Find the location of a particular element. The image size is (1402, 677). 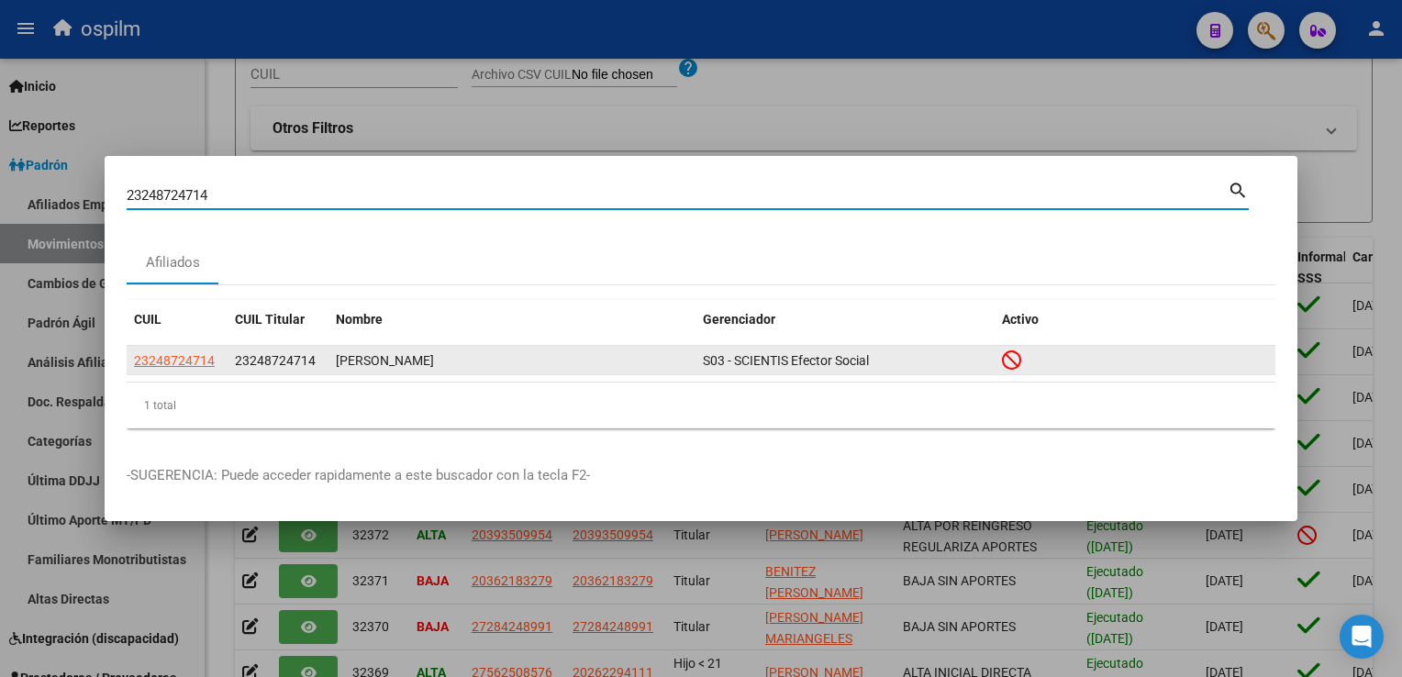

div: 1 total is located at coordinates (701, 405).